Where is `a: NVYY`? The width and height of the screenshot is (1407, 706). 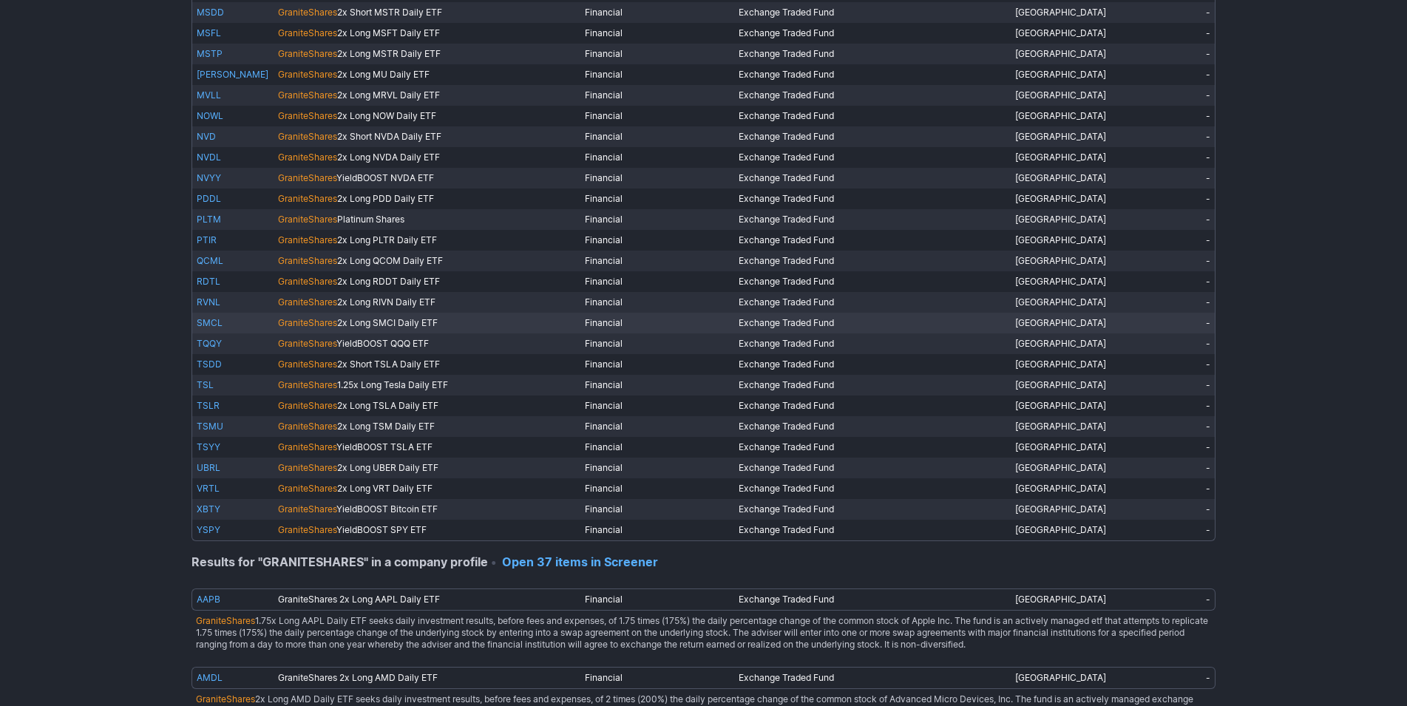
a: NVYY is located at coordinates (209, 177).